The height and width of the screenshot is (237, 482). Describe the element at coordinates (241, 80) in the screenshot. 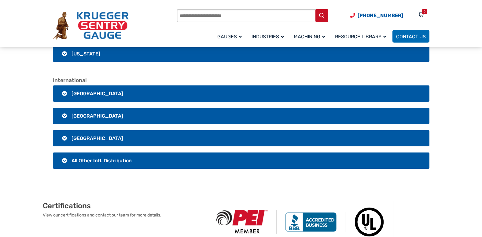

I see `h2: International` at that location.